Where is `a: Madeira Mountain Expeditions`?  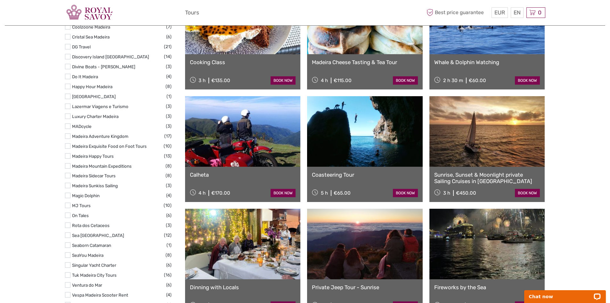 a: Madeira Mountain Expeditions is located at coordinates (102, 166).